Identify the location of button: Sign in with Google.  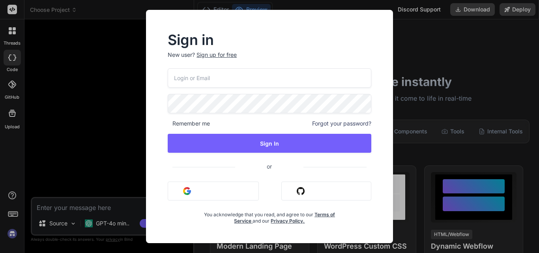
(213, 191).